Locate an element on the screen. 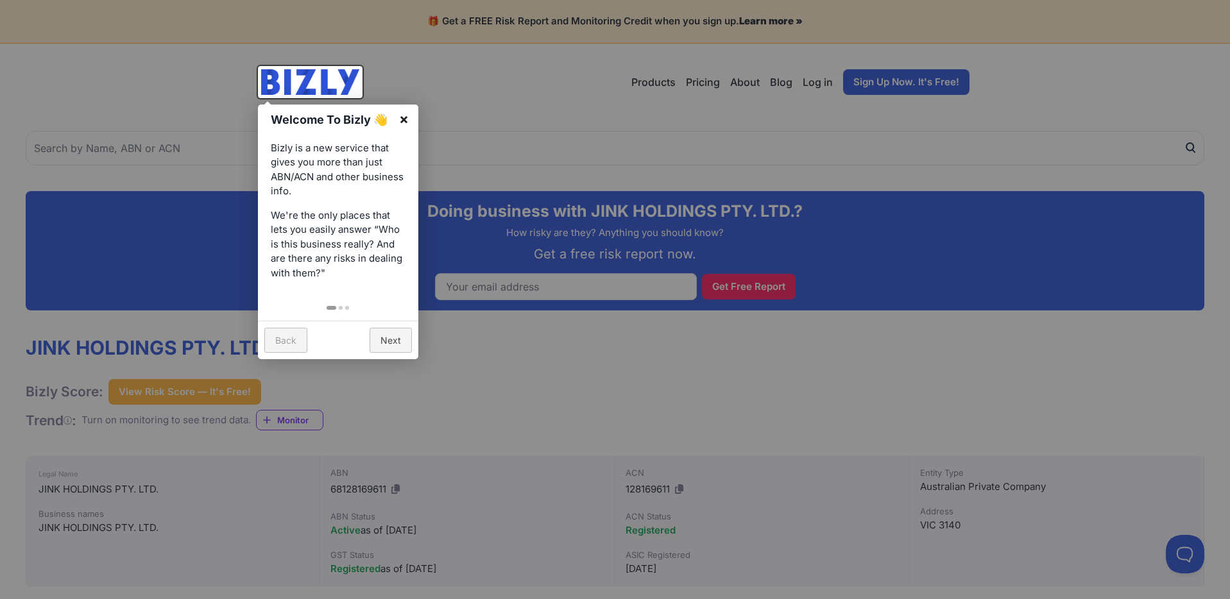  a: Back is located at coordinates (286, 340).